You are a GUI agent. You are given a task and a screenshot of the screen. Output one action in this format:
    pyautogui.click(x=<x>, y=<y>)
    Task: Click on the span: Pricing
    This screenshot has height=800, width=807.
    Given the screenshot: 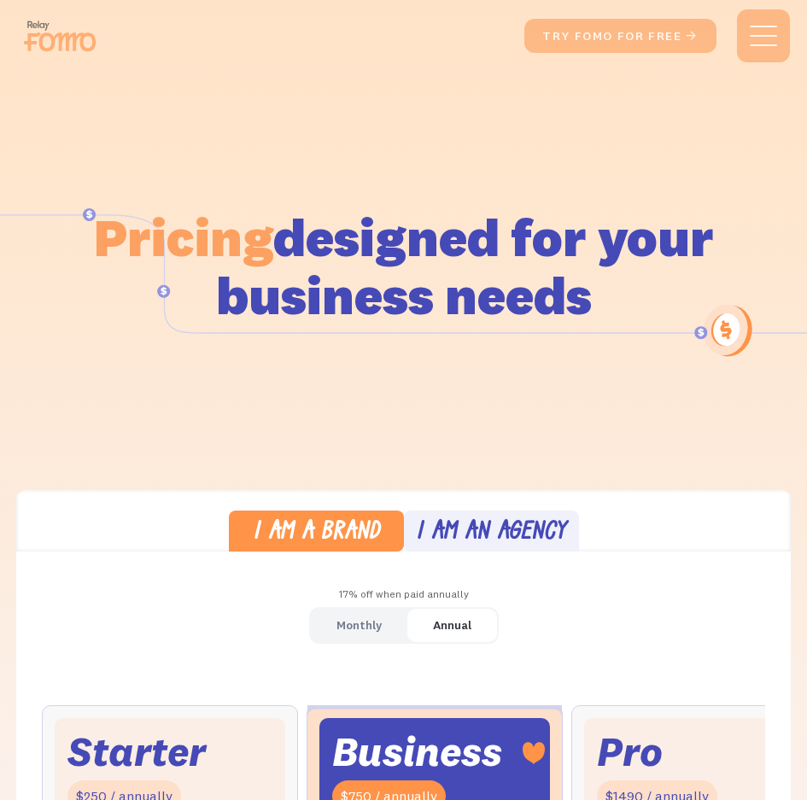 What is the action you would take?
    pyautogui.click(x=183, y=236)
    